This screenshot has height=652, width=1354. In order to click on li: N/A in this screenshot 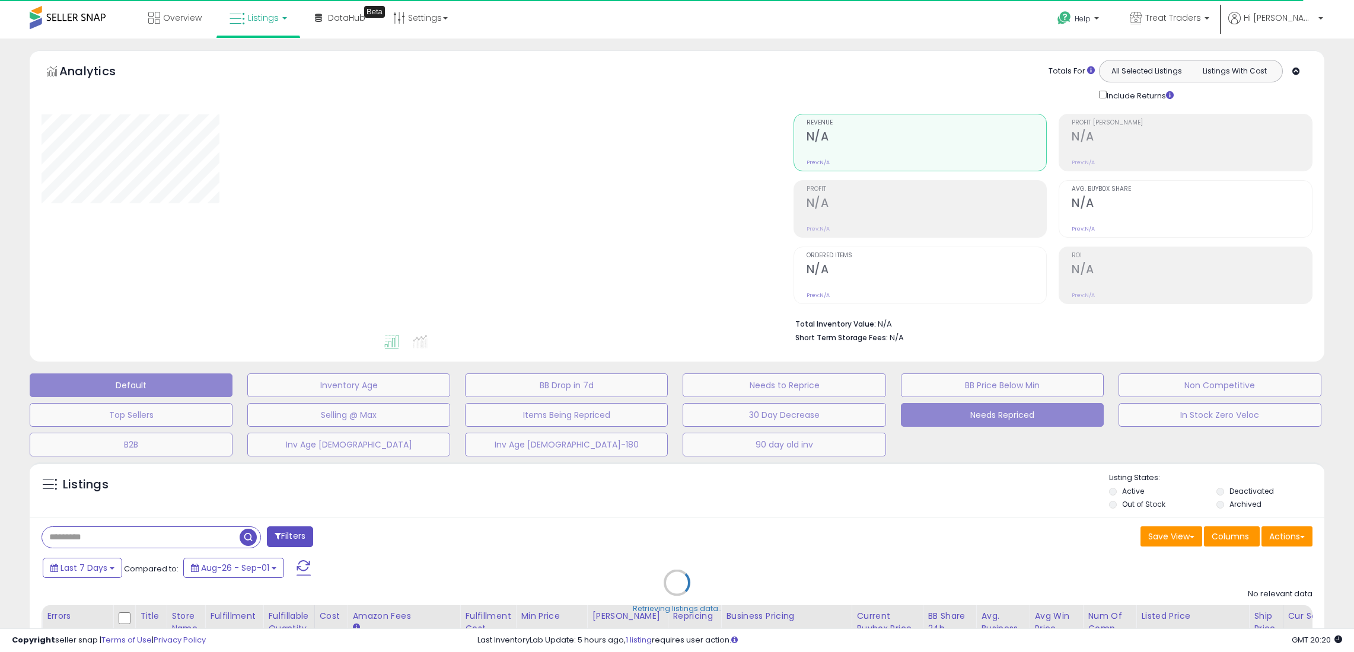, I will do `click(1049, 323)`.